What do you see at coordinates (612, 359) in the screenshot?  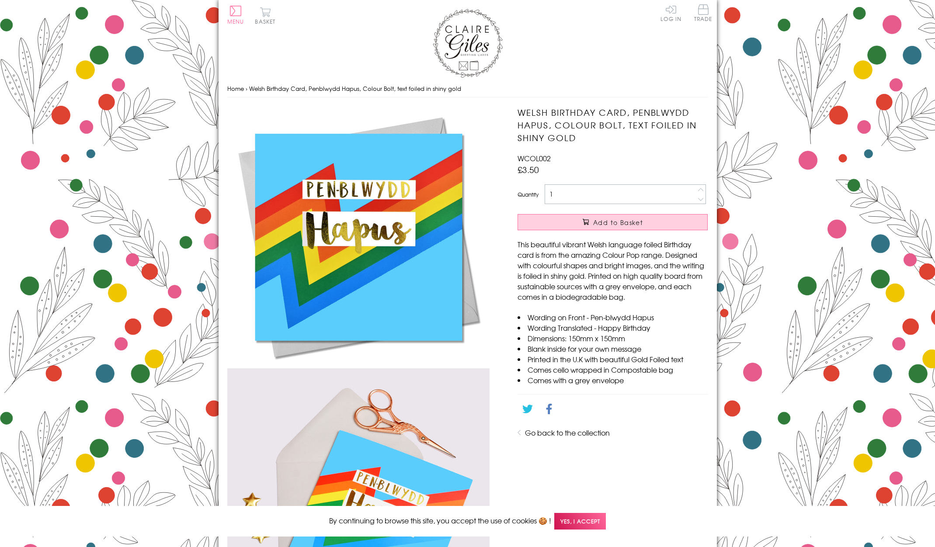 I see `li: Printed in the U.K with beautiful Gold Foiled text` at bounding box center [612, 359].